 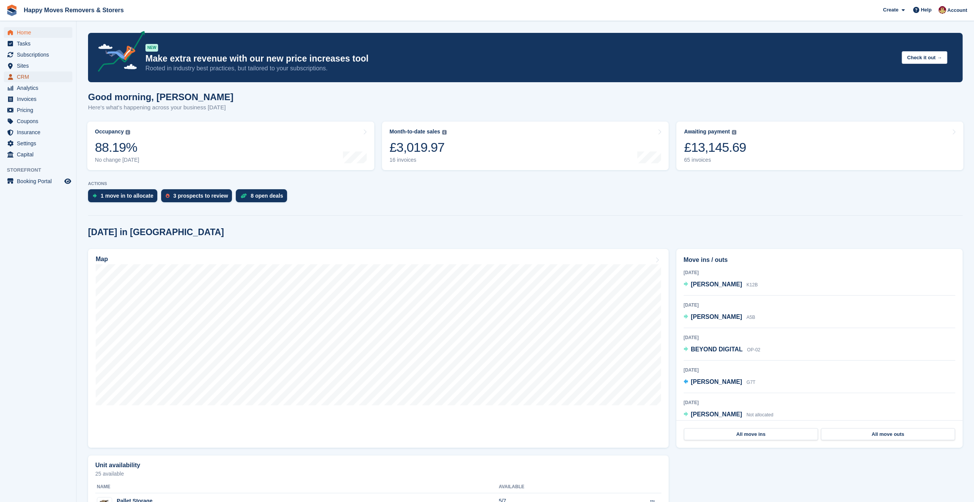 What do you see at coordinates (819, 146) in the screenshot?
I see `a: Awaiting payment £13,145.69 65 invoices` at bounding box center [819, 146].